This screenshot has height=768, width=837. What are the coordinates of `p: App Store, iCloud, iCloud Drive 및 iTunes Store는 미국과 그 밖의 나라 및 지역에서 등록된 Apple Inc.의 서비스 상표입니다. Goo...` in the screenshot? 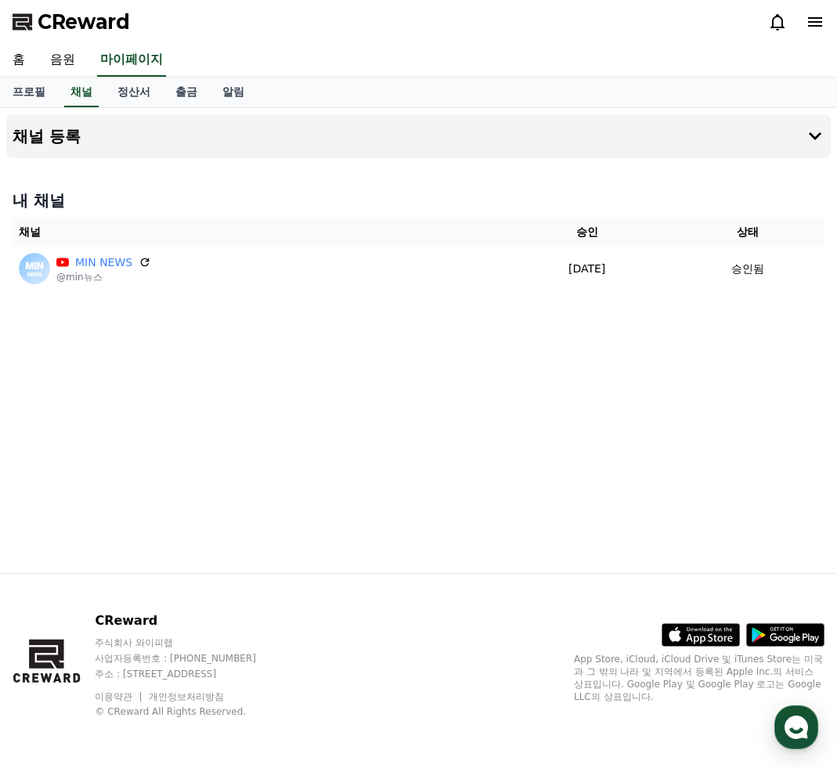 It's located at (700, 678).